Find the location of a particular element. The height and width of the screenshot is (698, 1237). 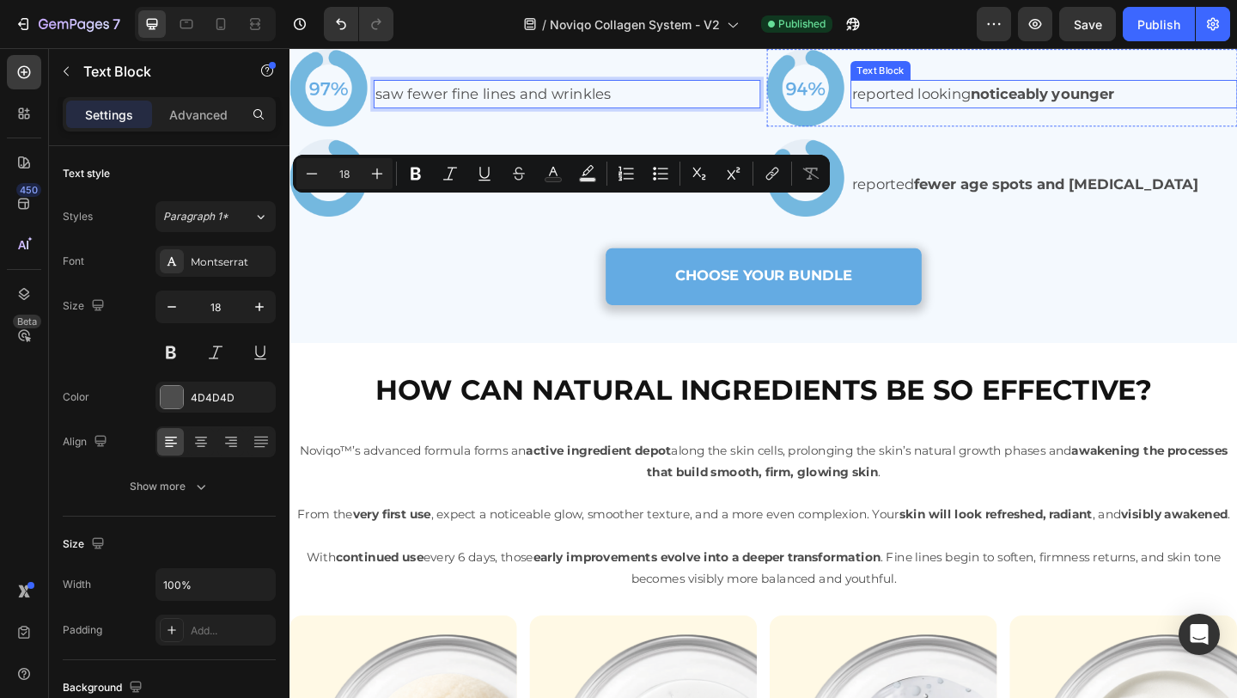

div: Open Intercom Messenger is located at coordinates (1199, 634).